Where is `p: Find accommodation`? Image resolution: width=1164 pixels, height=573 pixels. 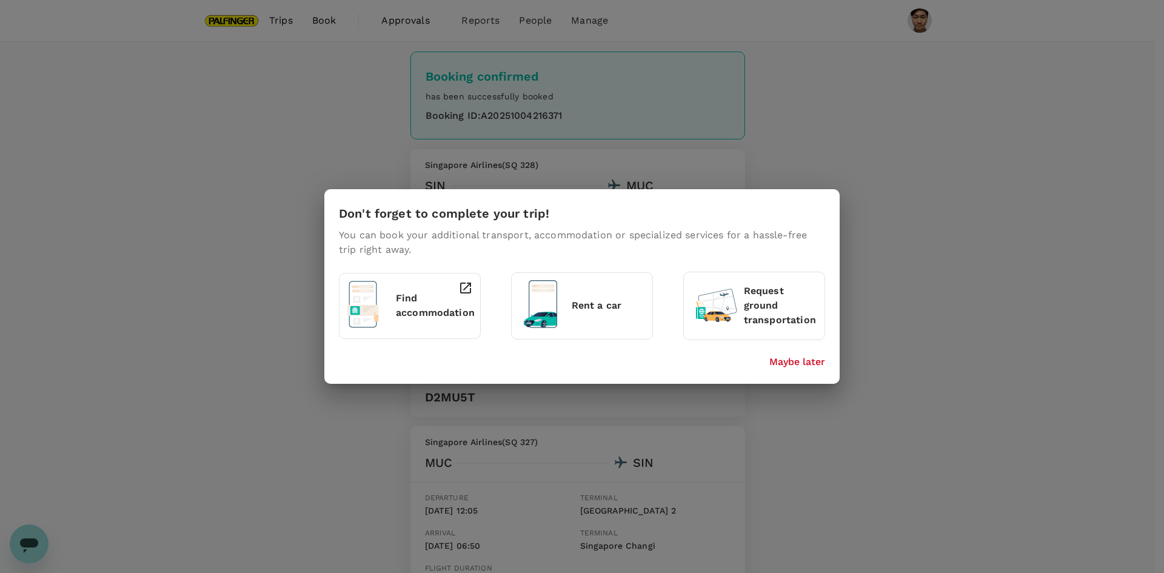 p: Find accommodation is located at coordinates (435, 306).